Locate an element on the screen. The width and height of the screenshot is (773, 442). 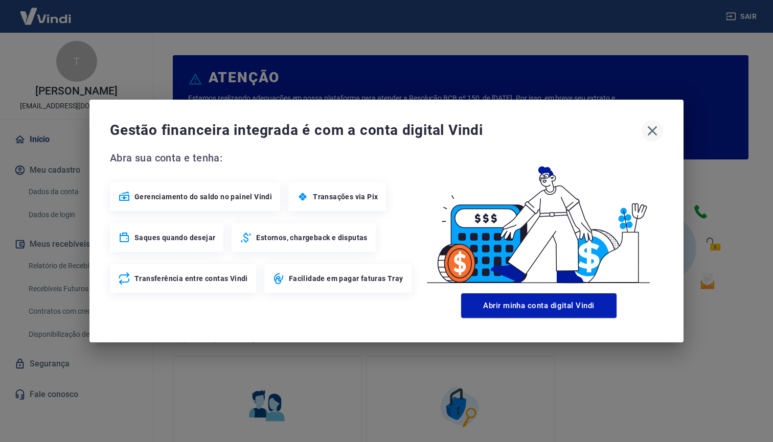
span: Transações via Pix is located at coordinates (345, 197).